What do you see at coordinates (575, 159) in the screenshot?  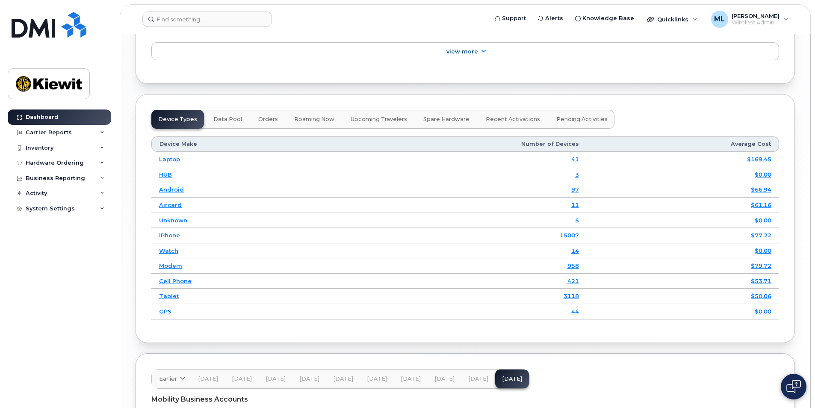 I see `a: 41` at bounding box center [575, 159].